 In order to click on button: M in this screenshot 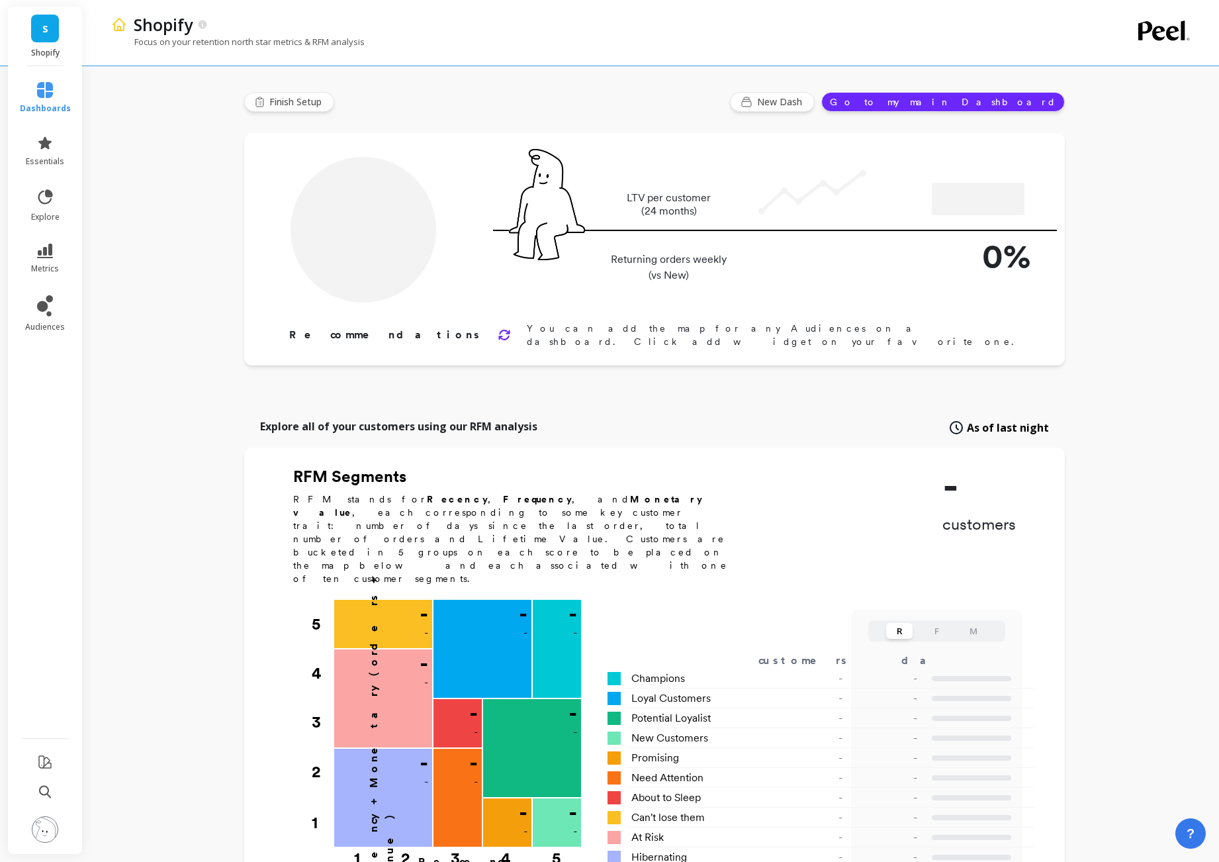, I will do `click(974, 631)`.